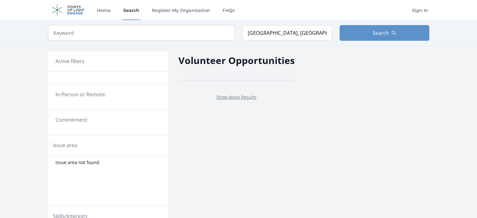 The height and width of the screenshot is (218, 477). Describe the element at coordinates (236, 97) in the screenshot. I see `a: Show More Results` at that location.